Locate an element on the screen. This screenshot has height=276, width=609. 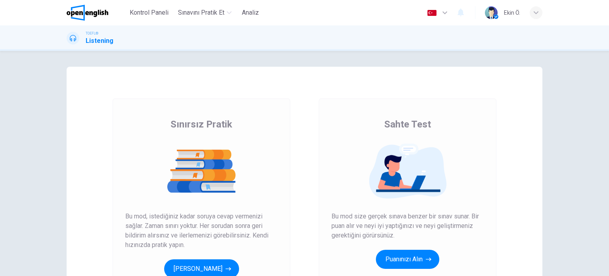
button: Analiz is located at coordinates (251, 13).